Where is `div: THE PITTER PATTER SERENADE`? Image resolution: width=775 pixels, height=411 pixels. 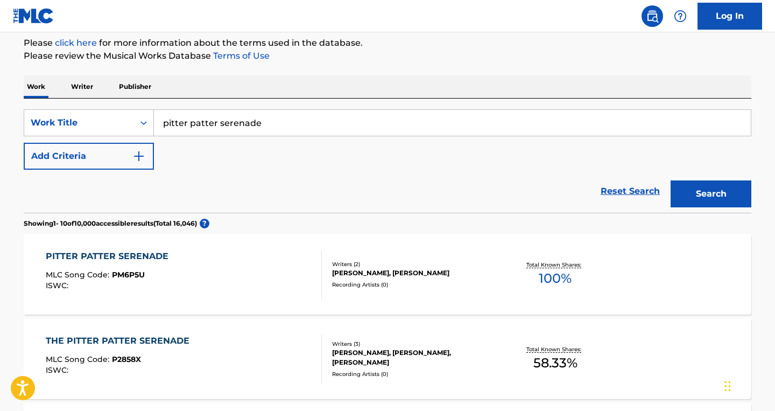 div: THE PITTER PATTER SERENADE is located at coordinates (120, 341).